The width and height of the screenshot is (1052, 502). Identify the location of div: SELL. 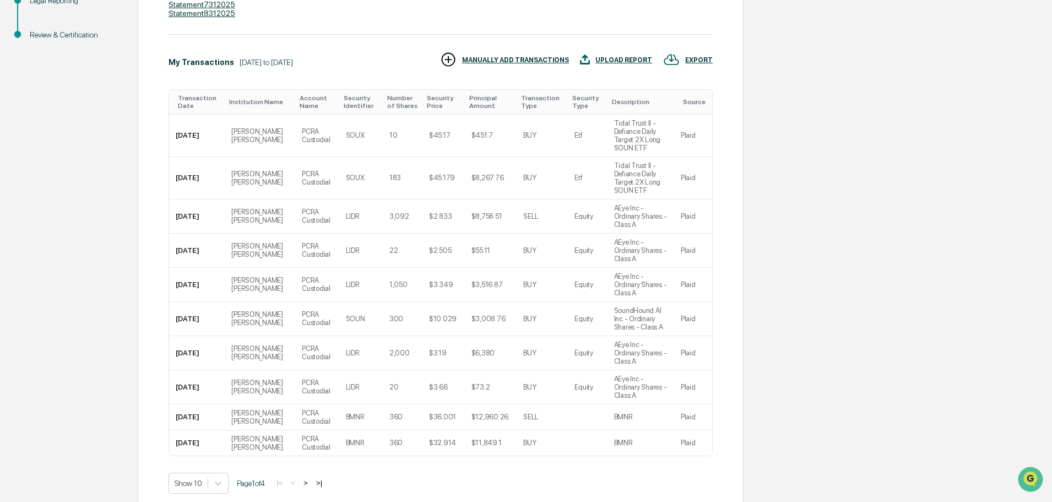
(531, 416).